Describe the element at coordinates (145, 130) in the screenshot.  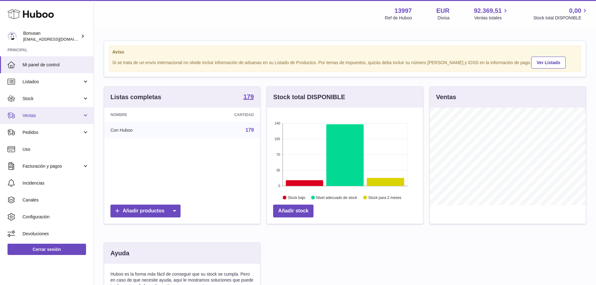
I see `td: Con Huboo` at that location.